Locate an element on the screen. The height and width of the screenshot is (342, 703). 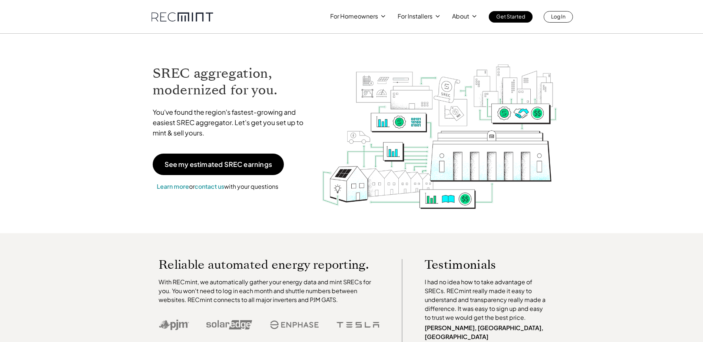
p: For Homeowners is located at coordinates (354, 16).